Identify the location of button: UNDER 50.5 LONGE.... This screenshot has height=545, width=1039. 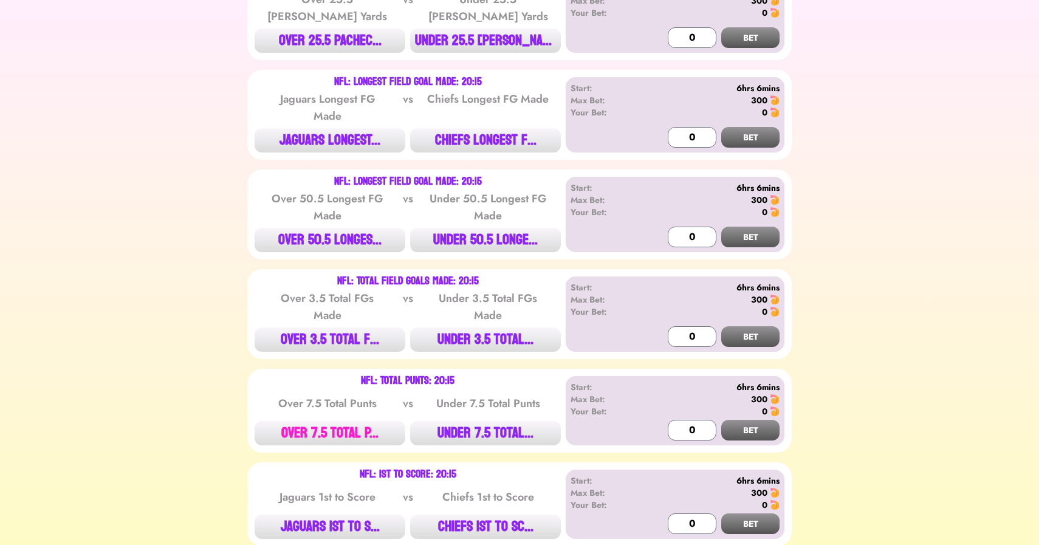
(485, 240).